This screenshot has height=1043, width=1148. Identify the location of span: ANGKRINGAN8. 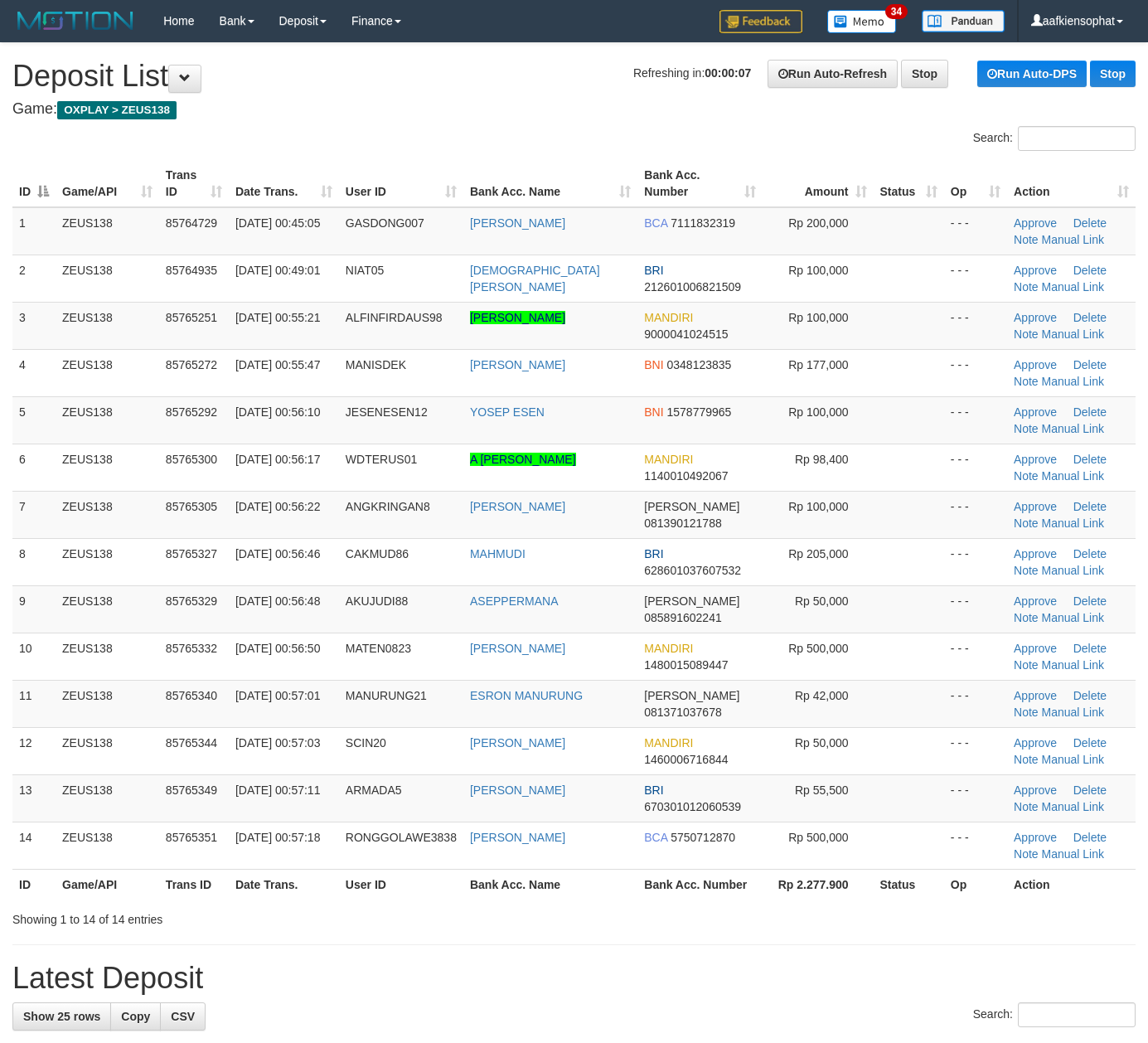
(388, 506).